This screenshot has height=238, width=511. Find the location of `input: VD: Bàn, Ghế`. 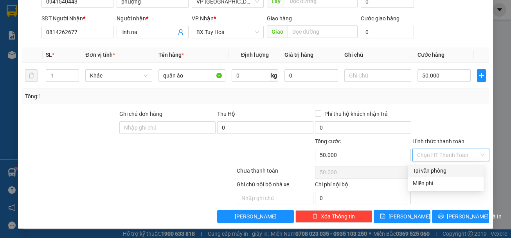

input: VD: Bàn, Ghế is located at coordinates (192, 76).